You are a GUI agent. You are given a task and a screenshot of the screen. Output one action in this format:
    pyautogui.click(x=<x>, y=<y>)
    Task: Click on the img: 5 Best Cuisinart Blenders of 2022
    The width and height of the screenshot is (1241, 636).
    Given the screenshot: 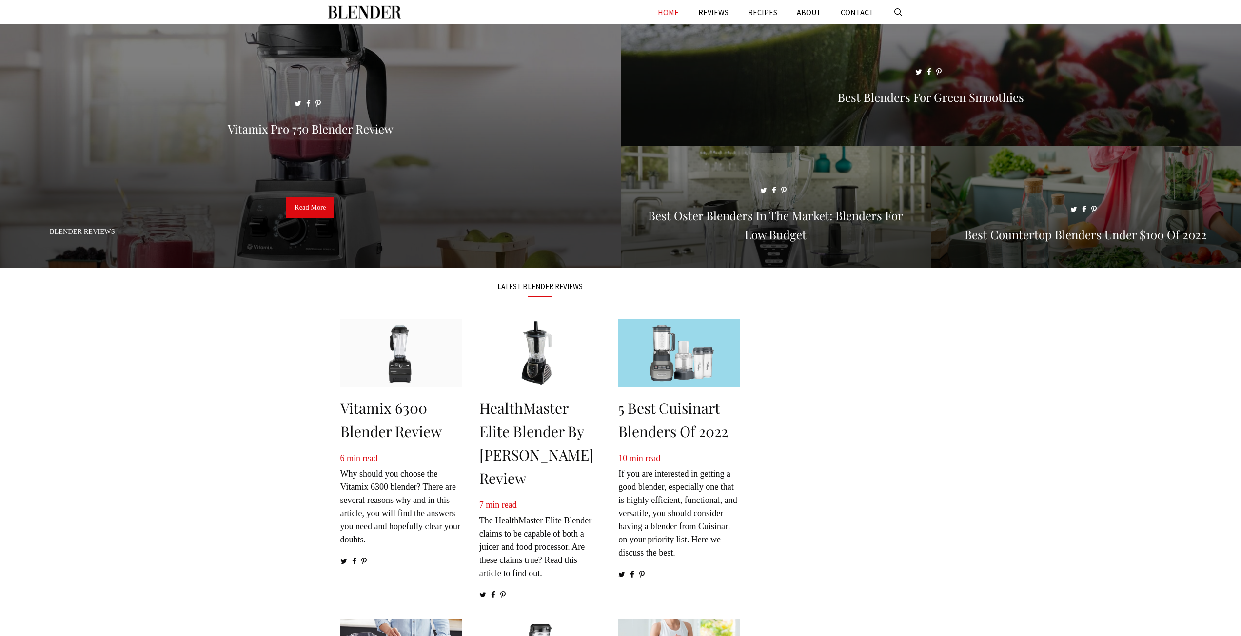 What is the action you would take?
    pyautogui.click(x=679, y=354)
    